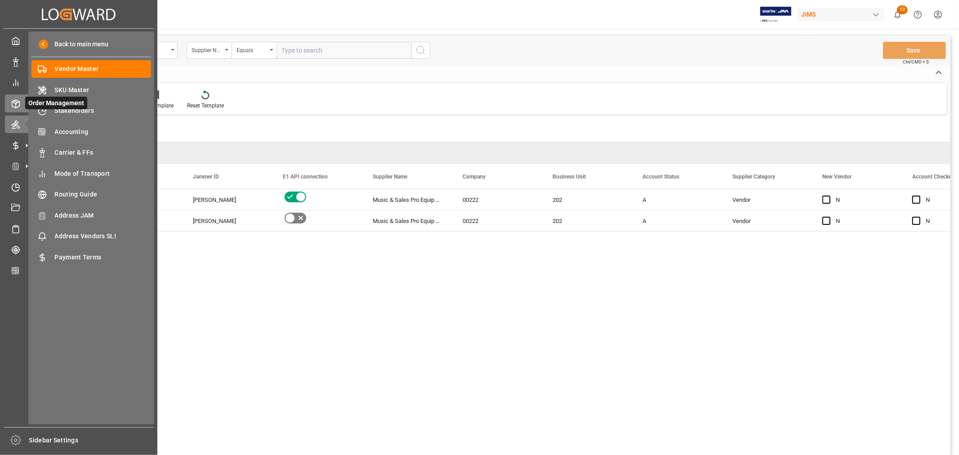  Describe the element at coordinates (79, 208) in the screenshot. I see `a: Document Management` at that location.